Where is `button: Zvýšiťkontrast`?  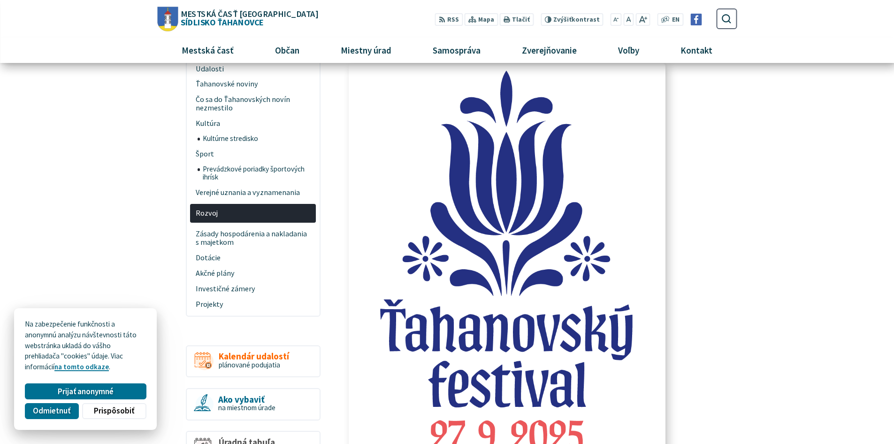
button: Zvýšiťkontrast is located at coordinates (572, 19).